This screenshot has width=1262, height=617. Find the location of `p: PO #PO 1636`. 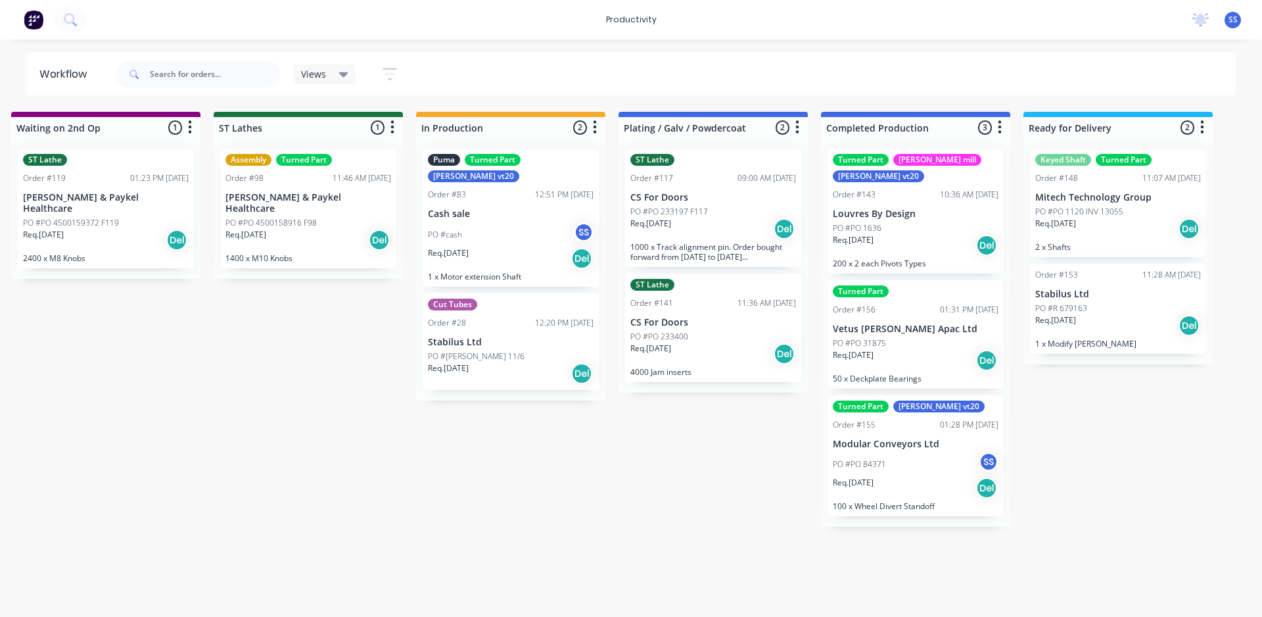

p: PO #PO 1636 is located at coordinates (857, 228).